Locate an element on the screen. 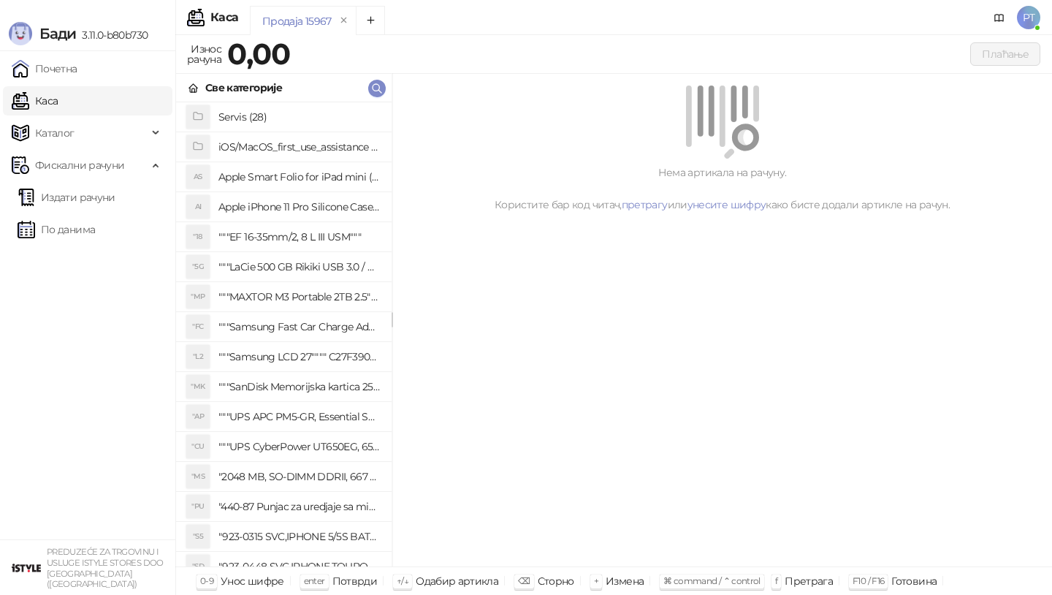 This screenshot has width=1052, height=595. h4: """LaCie 500 GB Rikiki USB 3.0 / Ultra Compact & Resistant aluminum / USB 3.0 / 2.5""""""" is located at coordinates (299, 267).